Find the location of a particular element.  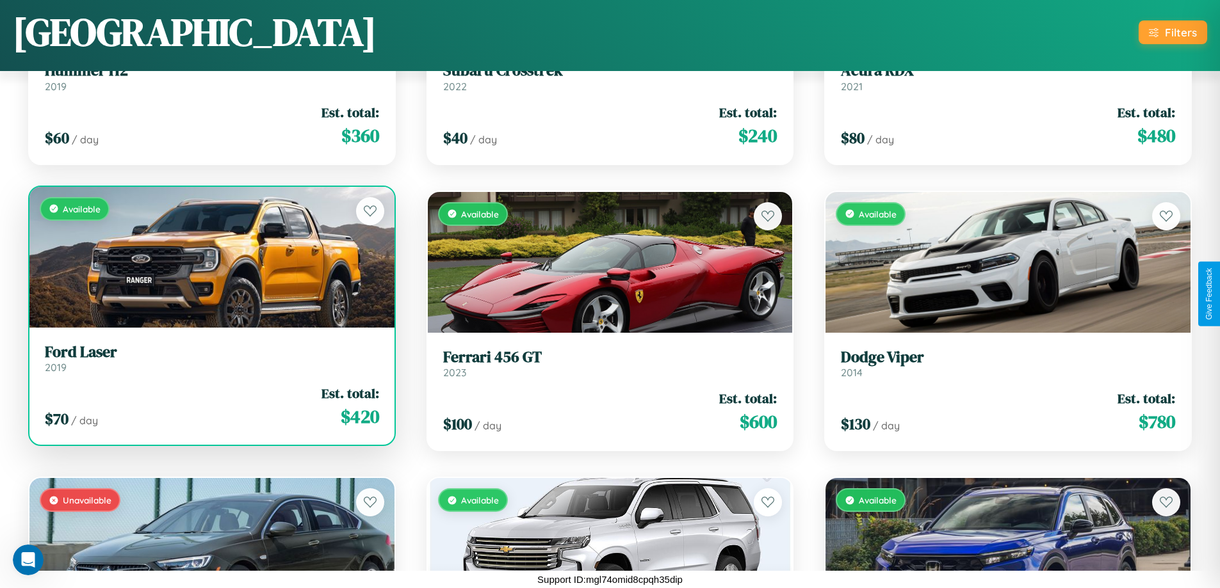

h3: Dodge Viper is located at coordinates (1008, 357).